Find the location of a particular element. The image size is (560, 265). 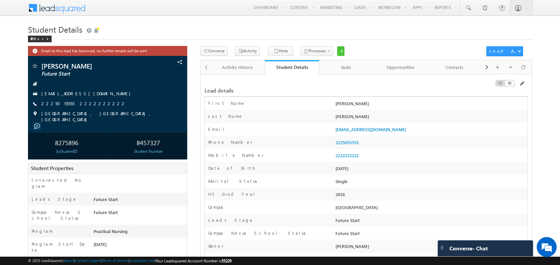

a: About is located at coordinates (69, 260).